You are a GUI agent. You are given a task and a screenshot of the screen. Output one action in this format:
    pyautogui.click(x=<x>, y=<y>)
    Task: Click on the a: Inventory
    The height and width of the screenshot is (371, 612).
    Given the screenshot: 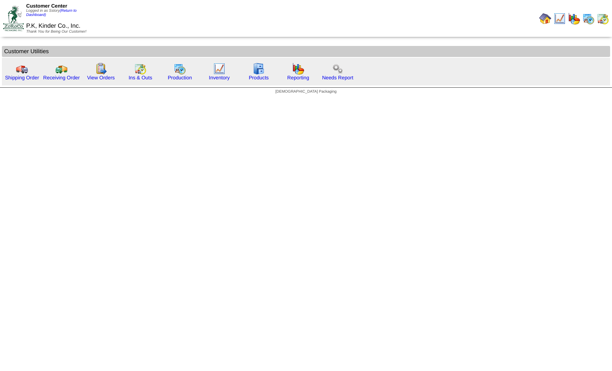 What is the action you would take?
    pyautogui.click(x=219, y=77)
    